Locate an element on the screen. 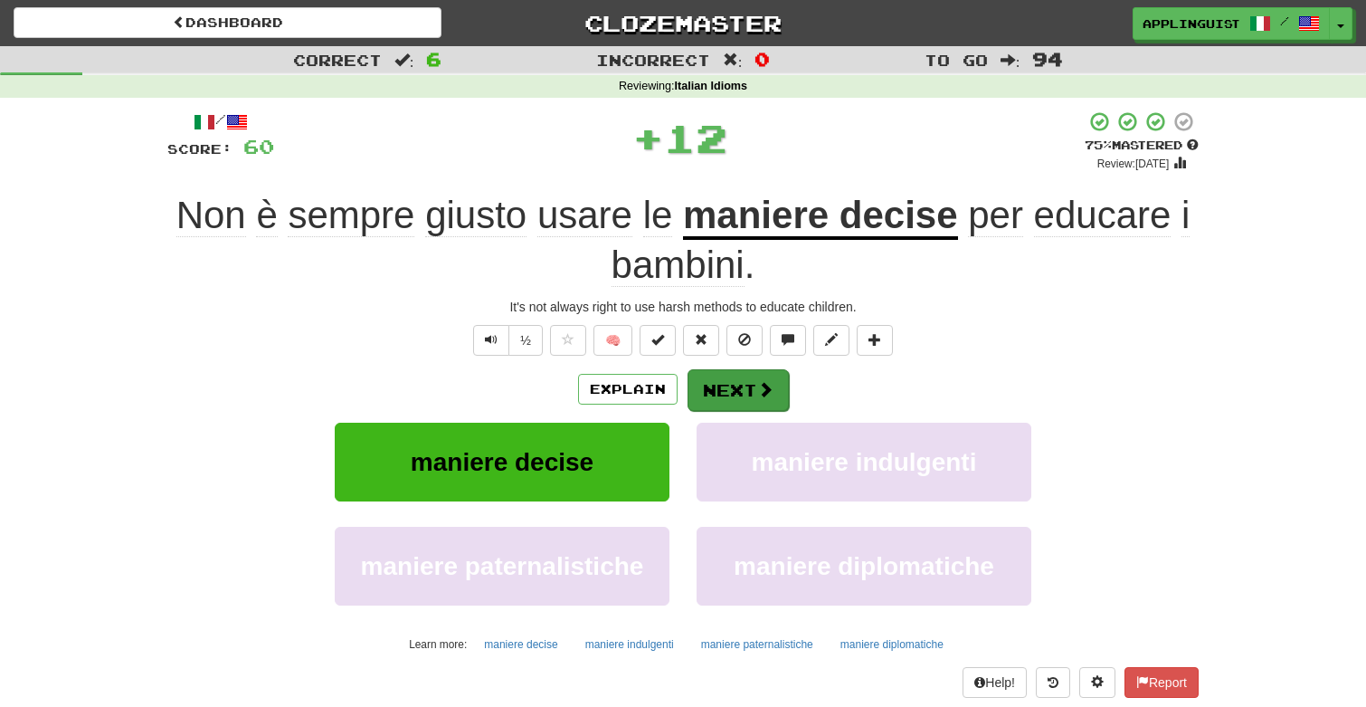 The image size is (1366, 707). span: 75 % is located at coordinates (1098, 145).